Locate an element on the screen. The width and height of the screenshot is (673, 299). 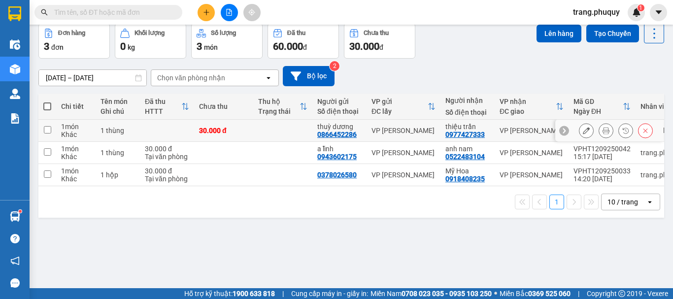
div: 10 / trang is located at coordinates (623, 202).